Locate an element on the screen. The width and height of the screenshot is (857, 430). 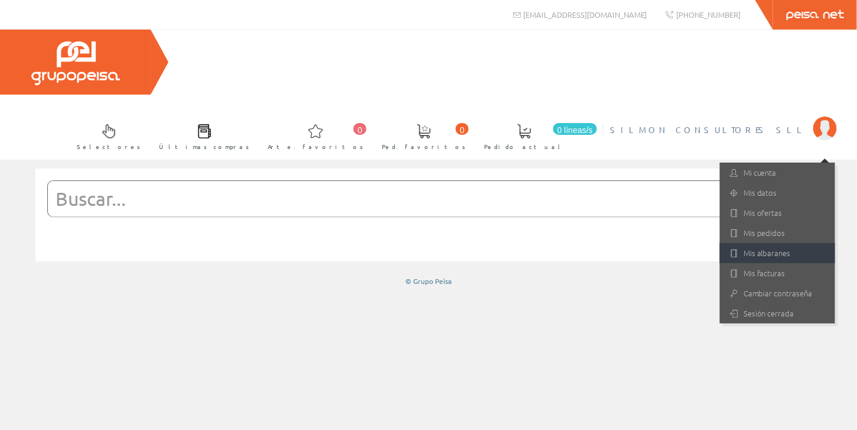
a: SILMON CONSULTORES SLL is located at coordinates (723, 119).